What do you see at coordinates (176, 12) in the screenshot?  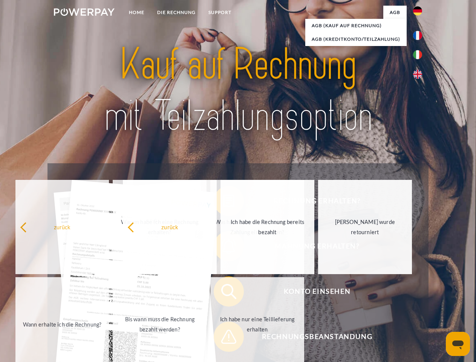 I see `a: DIE RECHNUNG` at bounding box center [176, 12].